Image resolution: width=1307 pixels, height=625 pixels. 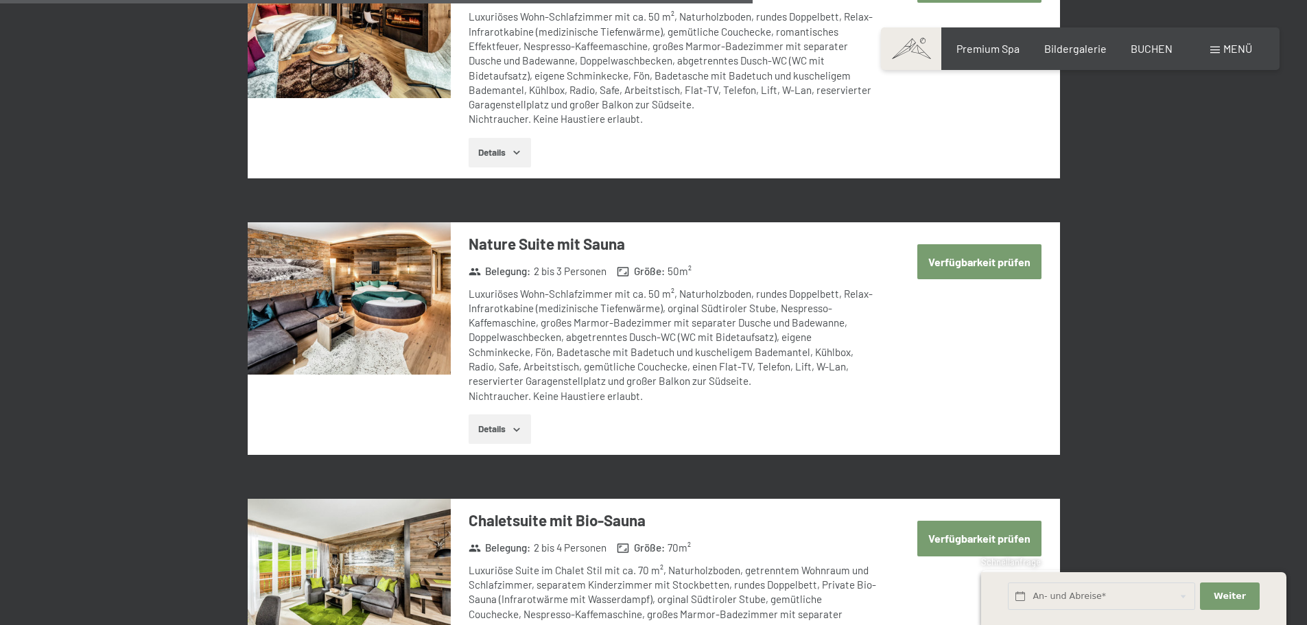 I want to click on span: Weiter, so click(x=1229, y=596).